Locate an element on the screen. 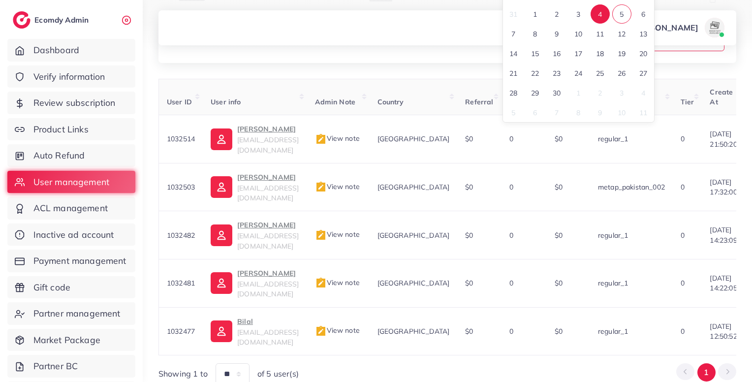 Image resolution: width=752 pixels, height=382 pixels. a: Market Package is located at coordinates (71, 340).